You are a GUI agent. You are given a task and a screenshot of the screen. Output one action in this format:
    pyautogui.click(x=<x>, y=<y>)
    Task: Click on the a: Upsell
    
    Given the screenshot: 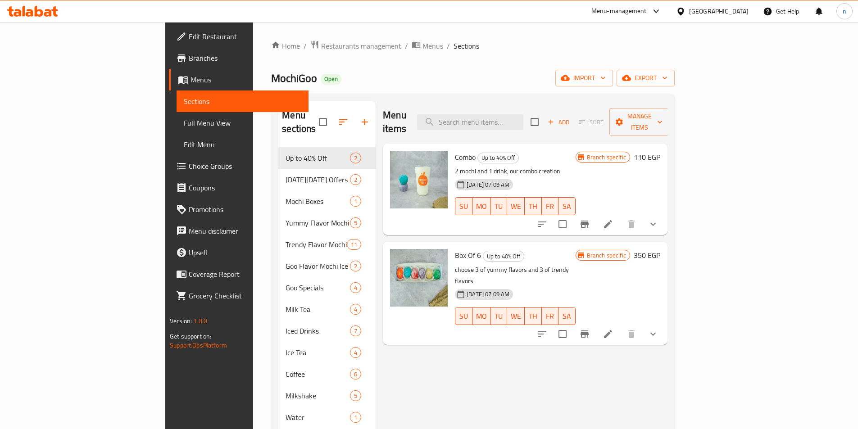 What is the action you would take?
    pyautogui.click(x=239, y=253)
    